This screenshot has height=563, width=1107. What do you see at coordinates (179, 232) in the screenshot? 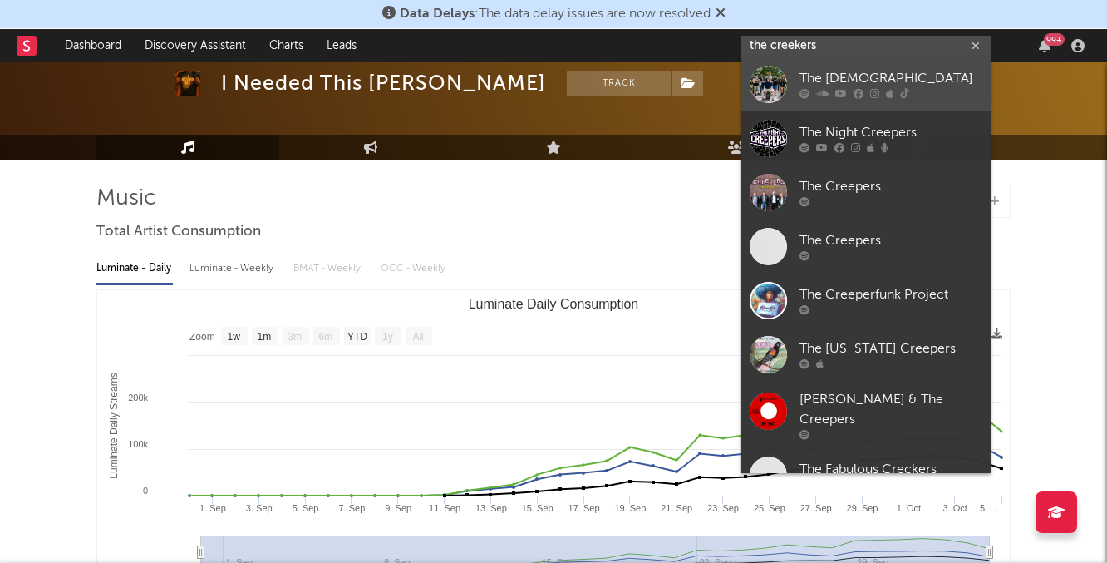
I see `span: Total Artist Consumption` at bounding box center [179, 232].